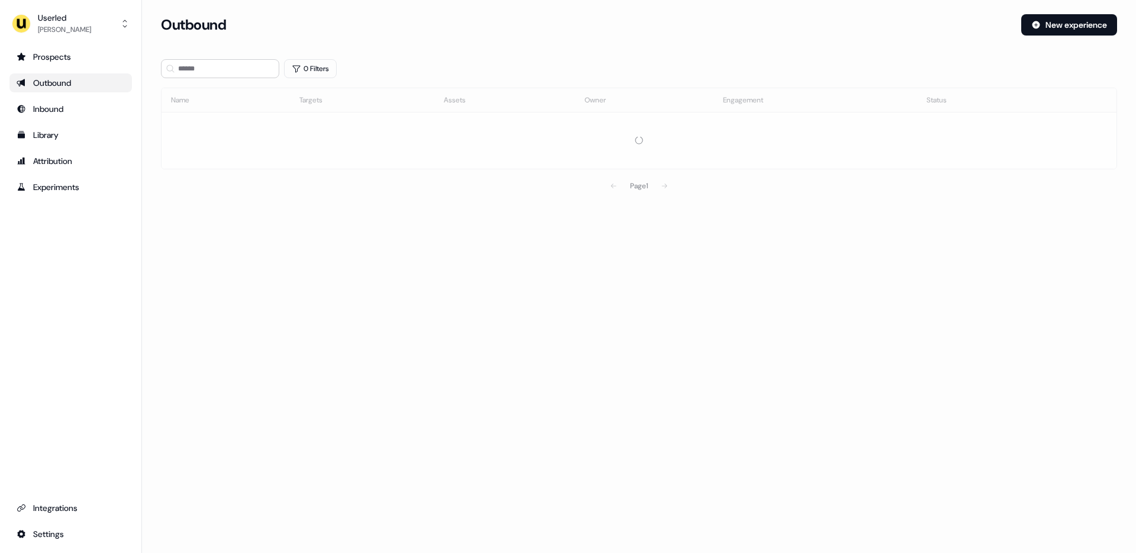  Describe the element at coordinates (70, 508) in the screenshot. I see `div: Integrations` at that location.